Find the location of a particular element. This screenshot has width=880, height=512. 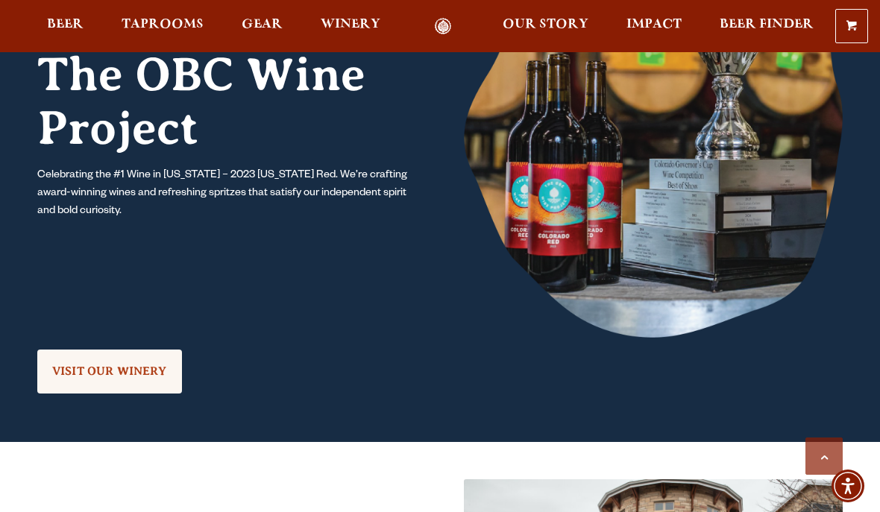

div: Accessibility Menu is located at coordinates (848, 486).